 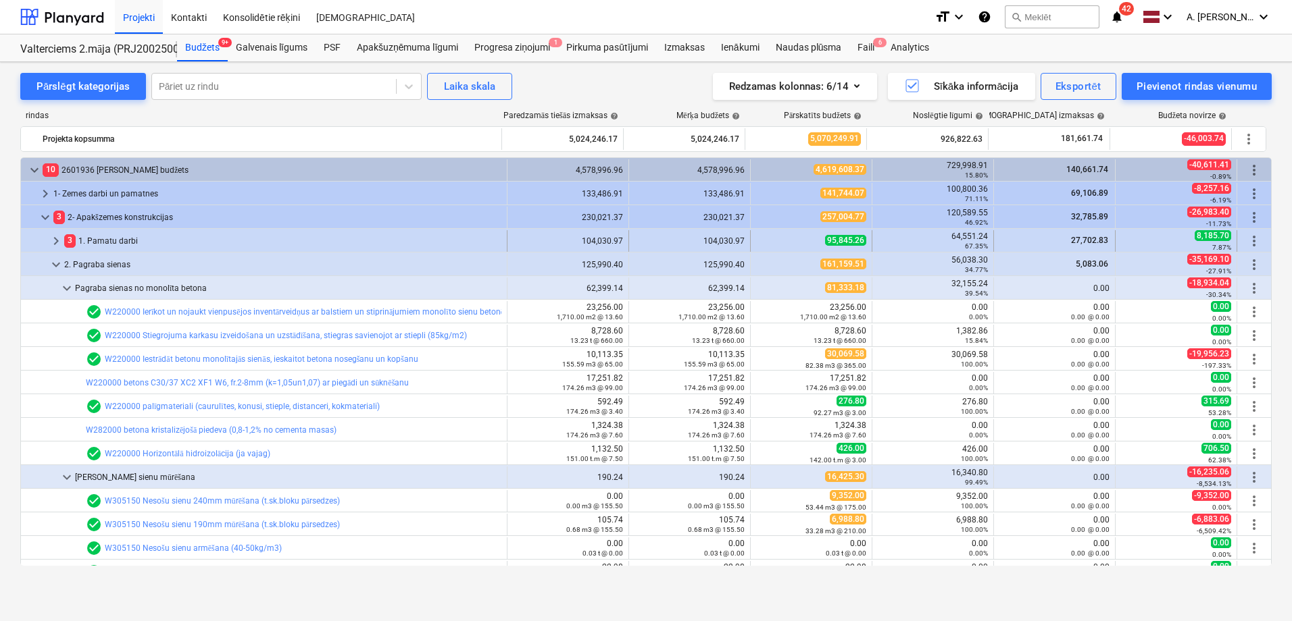 What do you see at coordinates (1203, 138) in the screenshot?
I see `span: -46,003.74` at bounding box center [1203, 138].